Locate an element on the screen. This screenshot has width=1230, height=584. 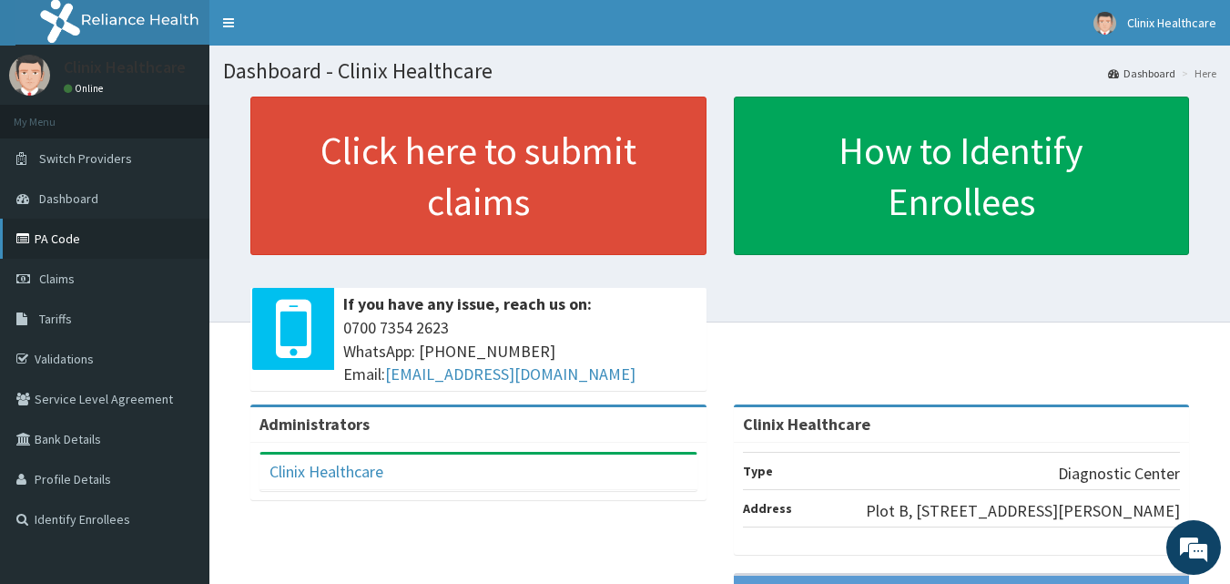
div: Chat with us now is located at coordinates (200, 114).